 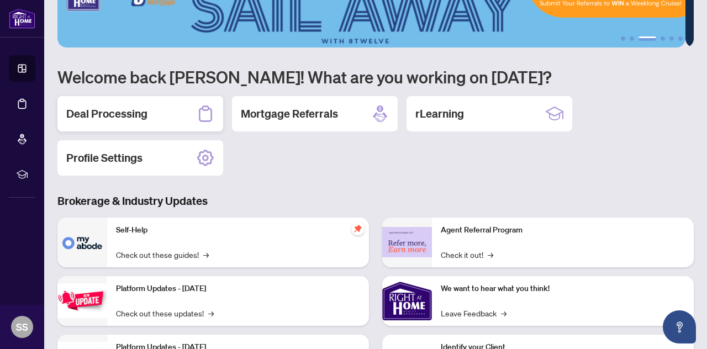 I want to click on a: Check it out!→, so click(x=467, y=255).